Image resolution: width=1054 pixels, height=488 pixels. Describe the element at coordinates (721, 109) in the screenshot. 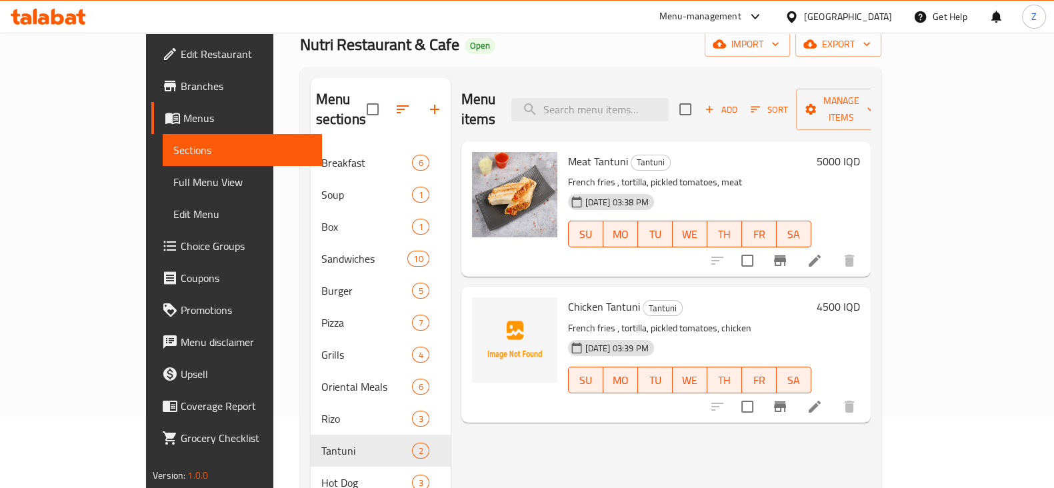

I see `span: Add` at that location.